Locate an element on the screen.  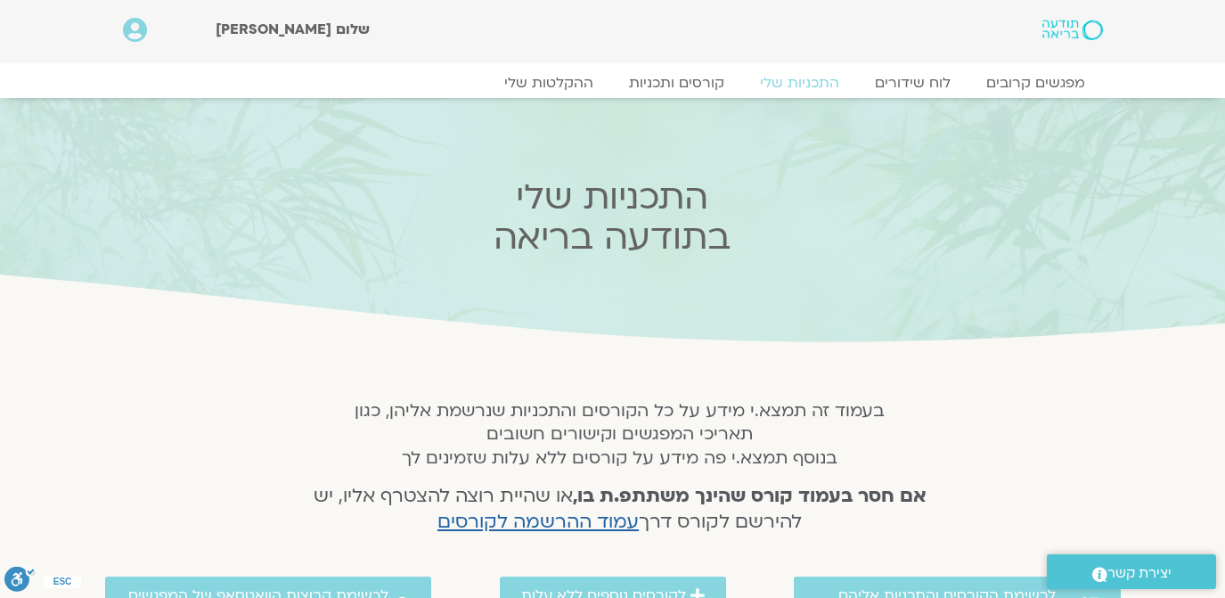
a: קורסים ותכניות is located at coordinates (676, 83).